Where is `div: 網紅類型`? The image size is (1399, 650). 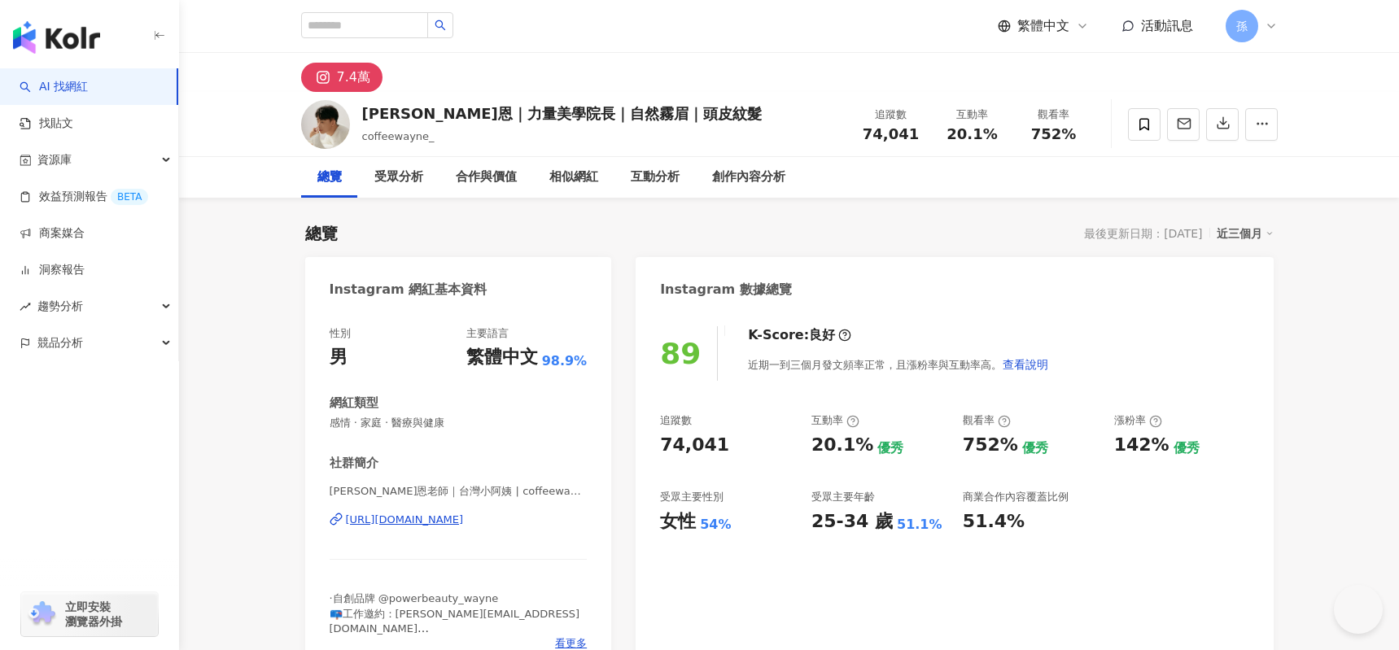
div: 網紅類型 is located at coordinates (354, 403).